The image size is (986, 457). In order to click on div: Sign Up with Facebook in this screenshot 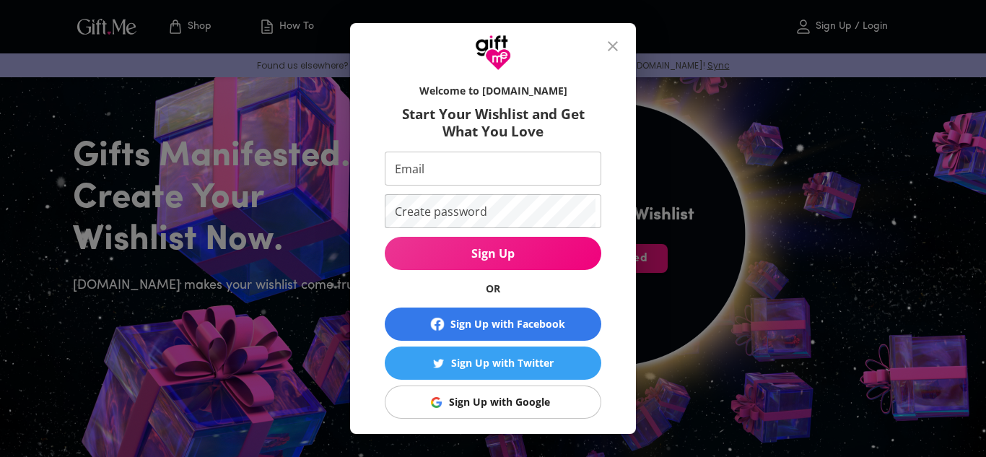, I will do `click(507, 324)`.